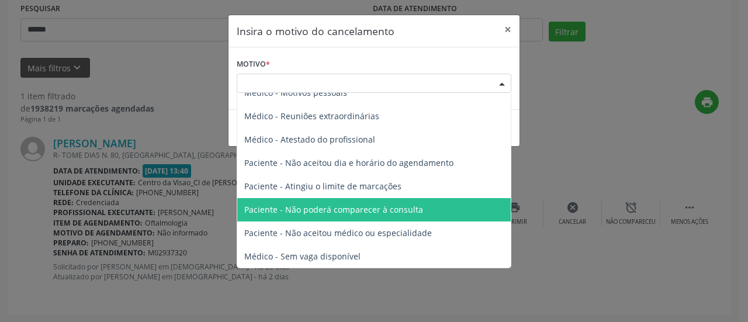 The height and width of the screenshot is (322, 748). Describe the element at coordinates (334, 209) in the screenshot. I see `span: Paciente - Não poderá comparecer à consulta` at that location.